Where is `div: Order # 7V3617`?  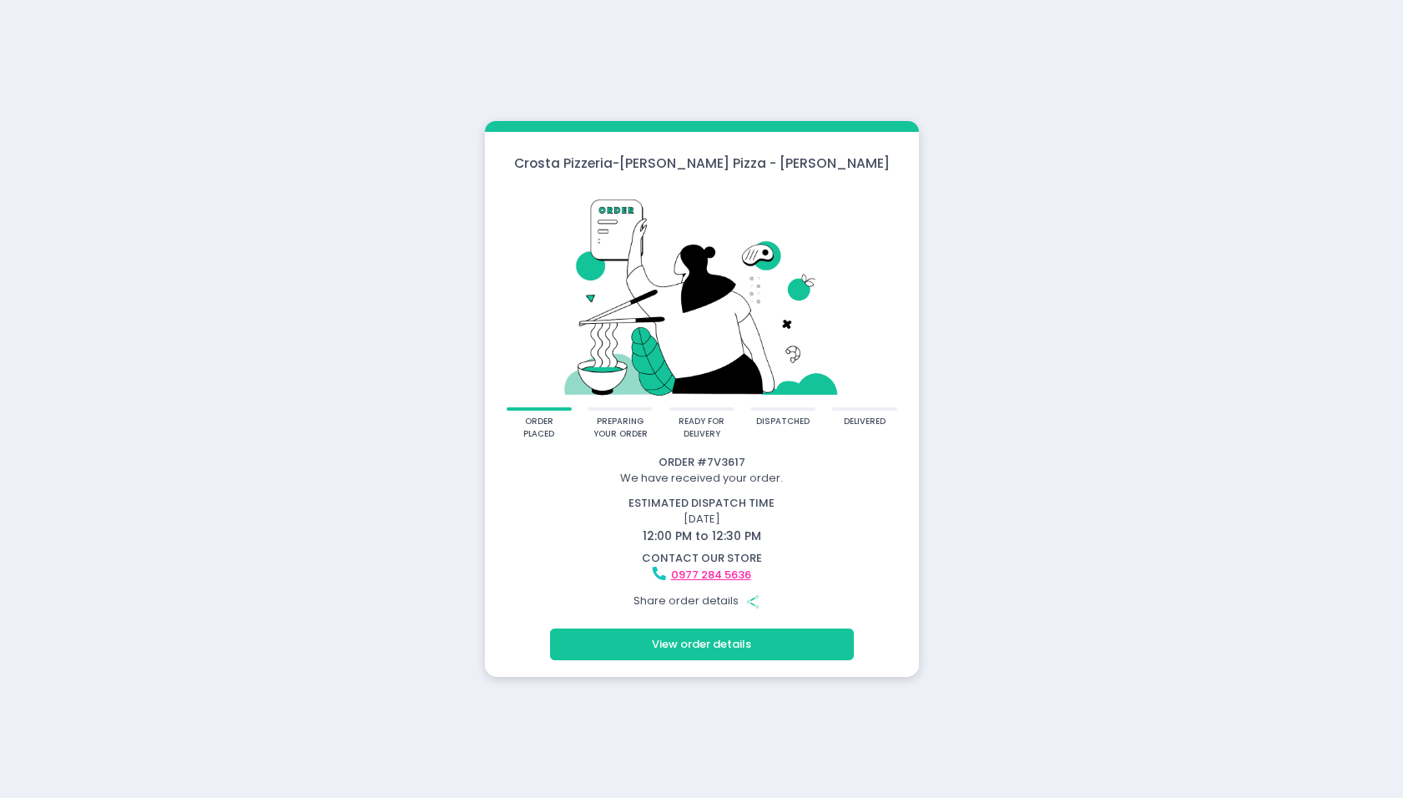 div: Order # 7V3617 is located at coordinates (702, 462).